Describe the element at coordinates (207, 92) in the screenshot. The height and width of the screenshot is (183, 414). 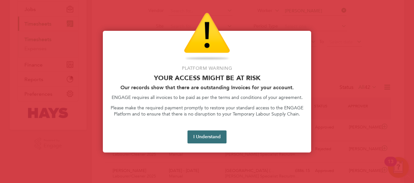
I see `div: Access At Risk` at that location.